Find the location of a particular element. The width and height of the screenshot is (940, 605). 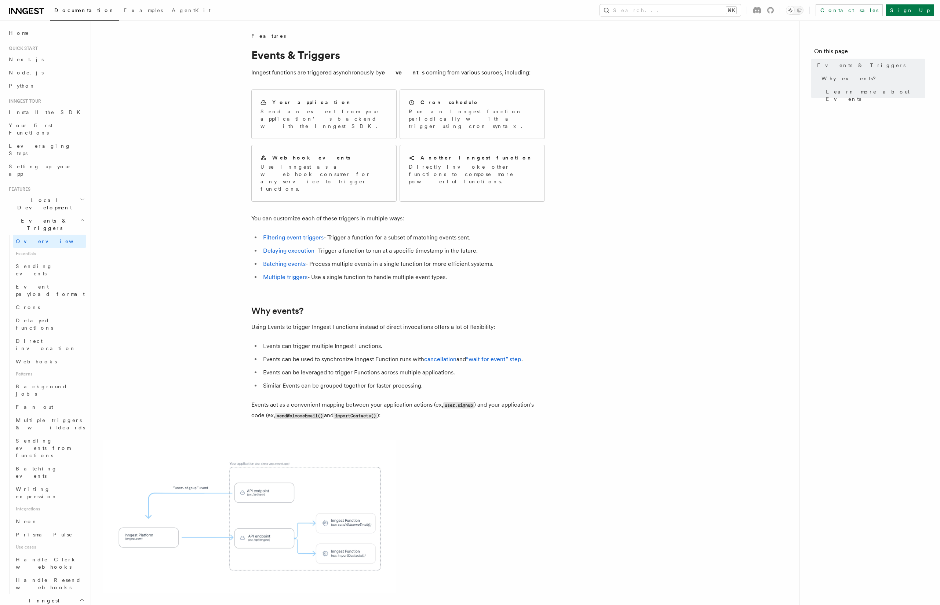

span: Use cases is located at coordinates (50, 547).